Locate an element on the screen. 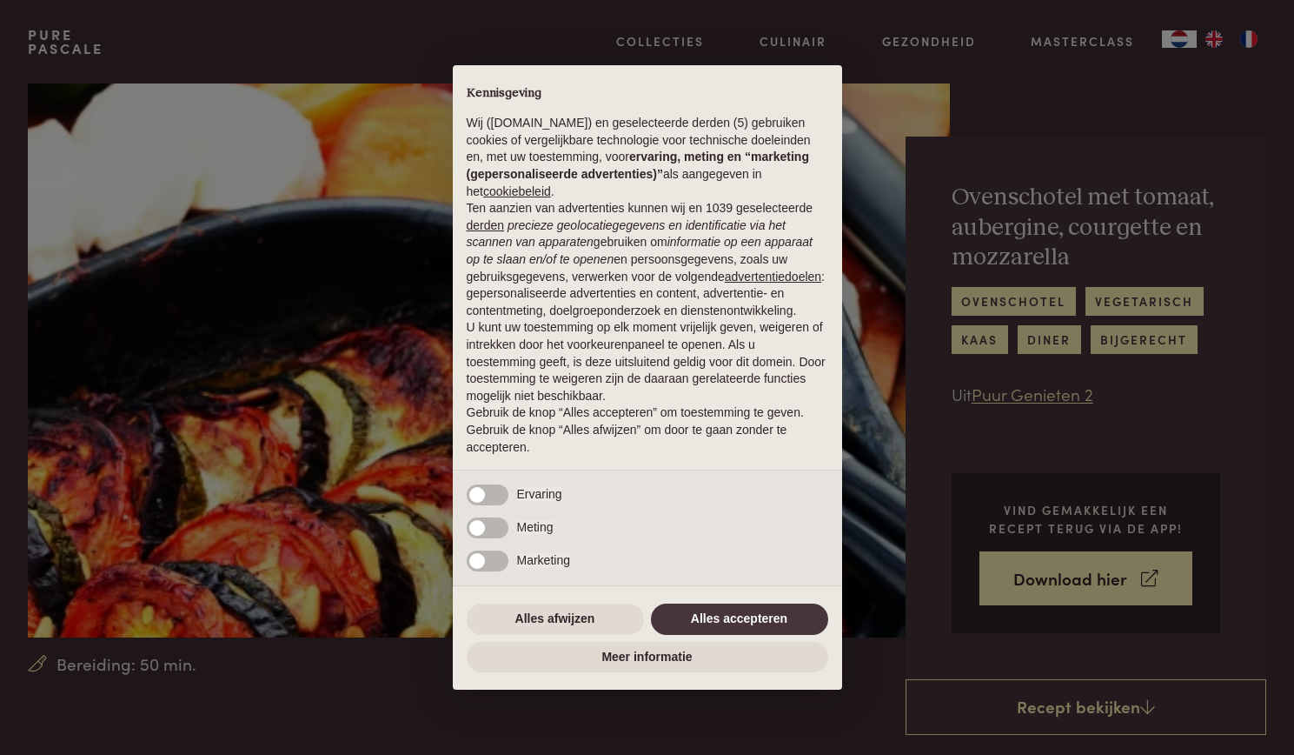  span: Meting is located at coordinates (535, 527).